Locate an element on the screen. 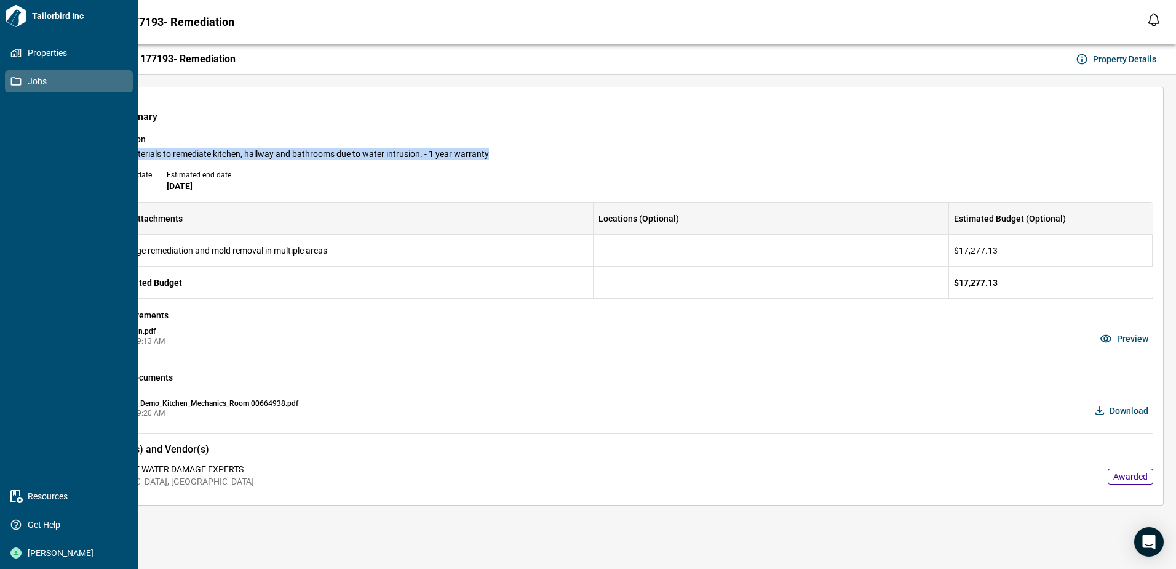 The height and width of the screenshot is (569, 1176). span: Download is located at coordinates (1129, 410).